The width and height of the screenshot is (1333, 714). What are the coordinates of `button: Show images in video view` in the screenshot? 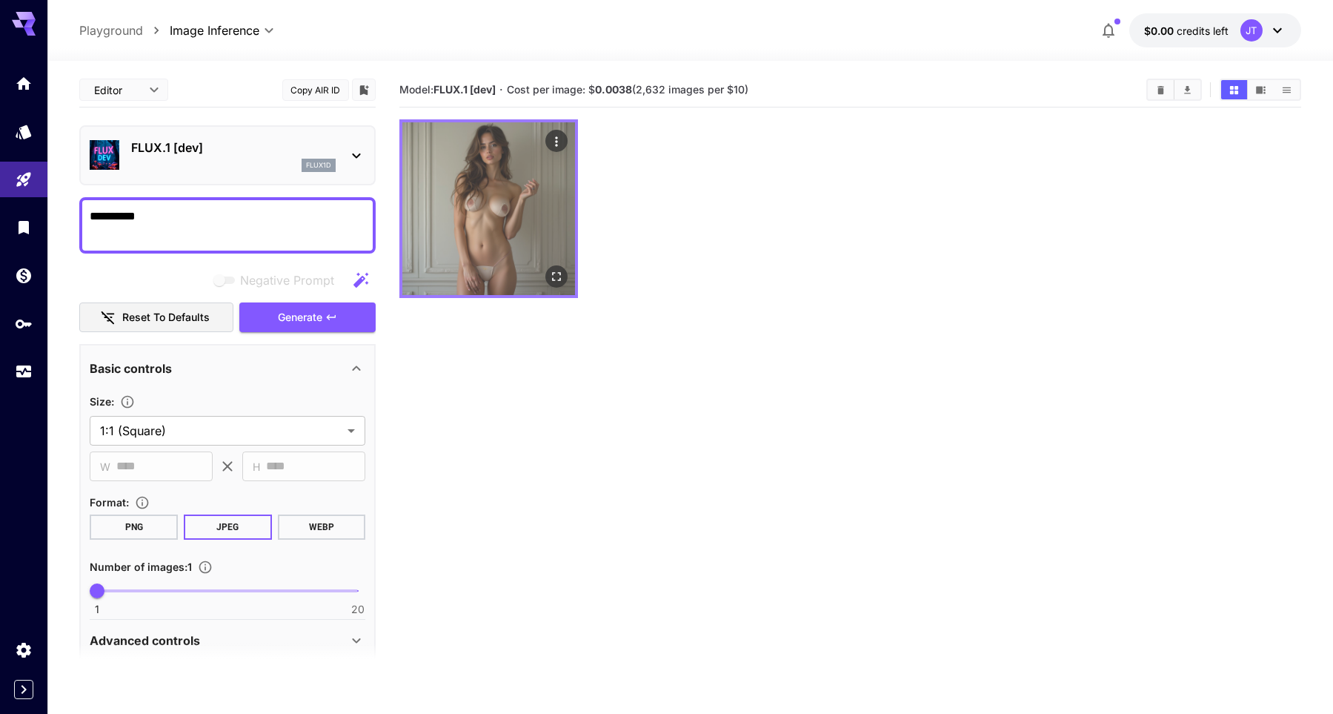 It's located at (1261, 90).